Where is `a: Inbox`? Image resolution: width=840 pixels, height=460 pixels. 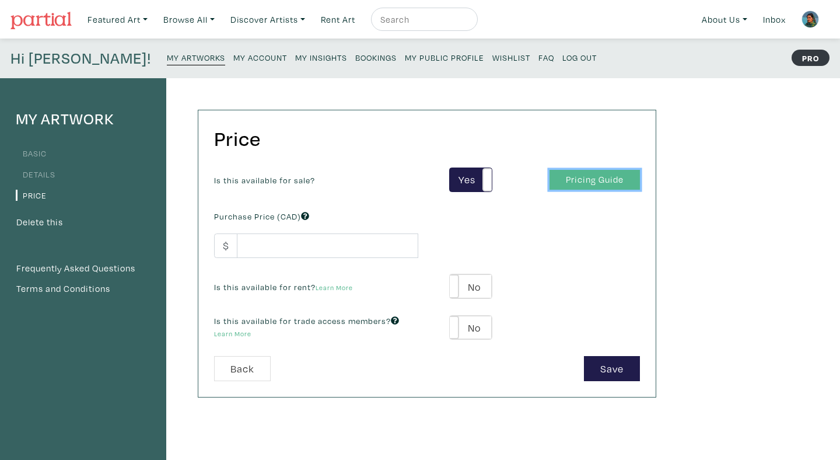 a: Inbox is located at coordinates (774, 19).